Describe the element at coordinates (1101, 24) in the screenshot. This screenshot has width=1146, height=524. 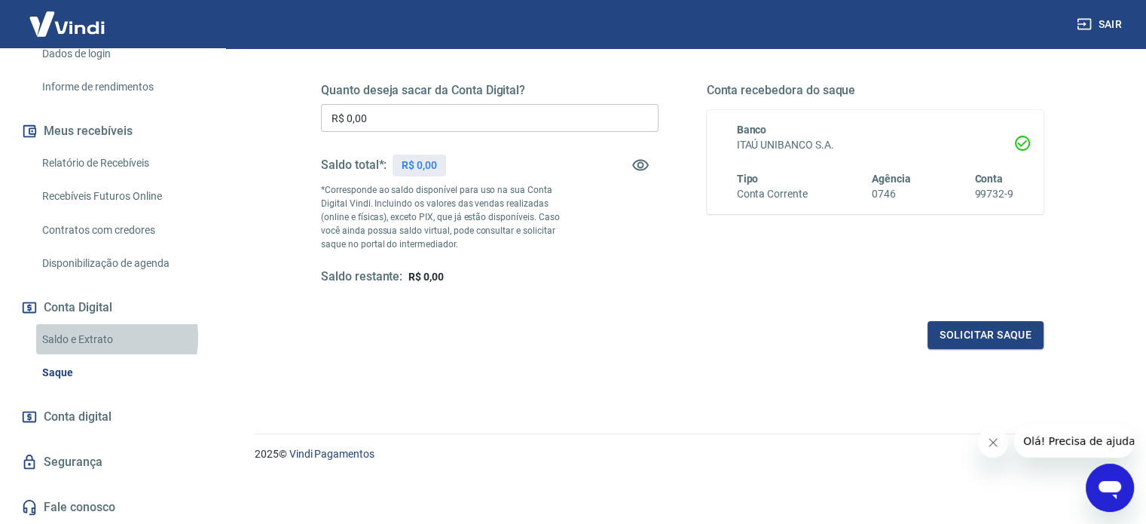
I see `button: Sair` at that location.